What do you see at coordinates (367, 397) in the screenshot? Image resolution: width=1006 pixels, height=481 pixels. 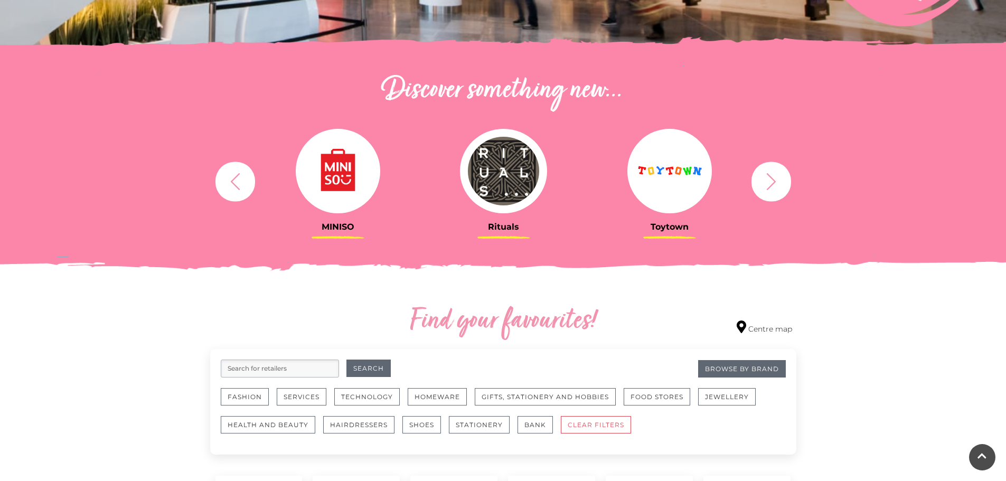 I see `button: Technology` at bounding box center [367, 397].